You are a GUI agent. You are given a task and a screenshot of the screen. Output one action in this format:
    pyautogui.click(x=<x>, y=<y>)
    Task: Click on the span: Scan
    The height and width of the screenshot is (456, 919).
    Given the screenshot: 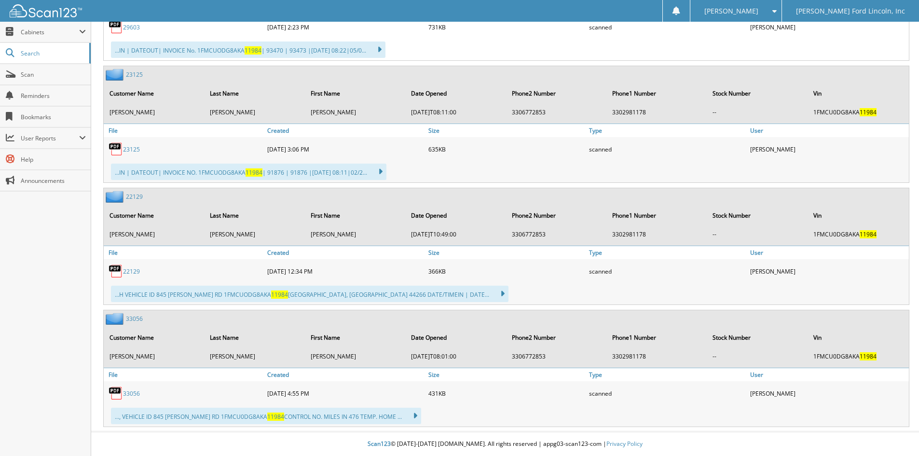 What is the action you would take?
    pyautogui.click(x=53, y=74)
    